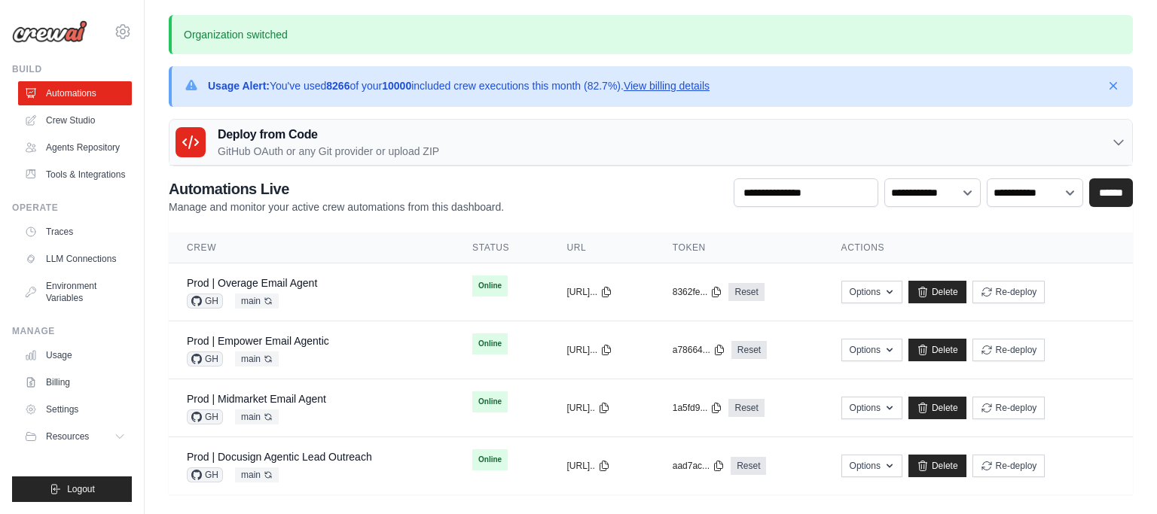 The width and height of the screenshot is (1157, 514). What do you see at coordinates (75, 120) in the screenshot?
I see `a: Crew Studio` at bounding box center [75, 120].